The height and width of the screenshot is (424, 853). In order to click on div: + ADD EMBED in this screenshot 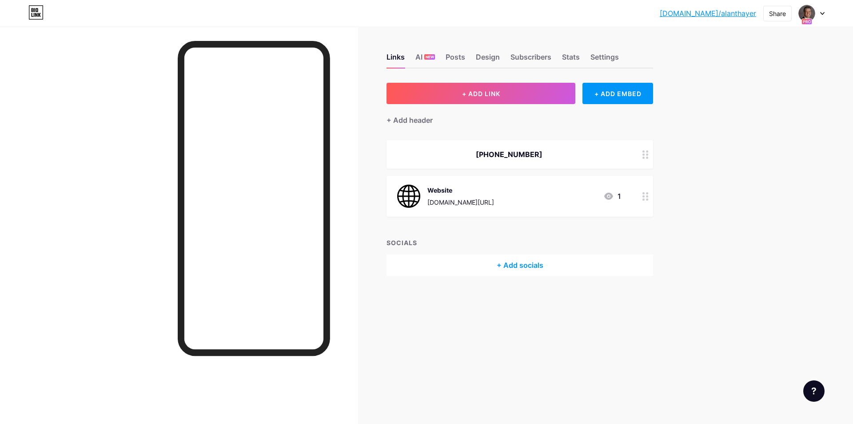, I will do `click(618, 93)`.